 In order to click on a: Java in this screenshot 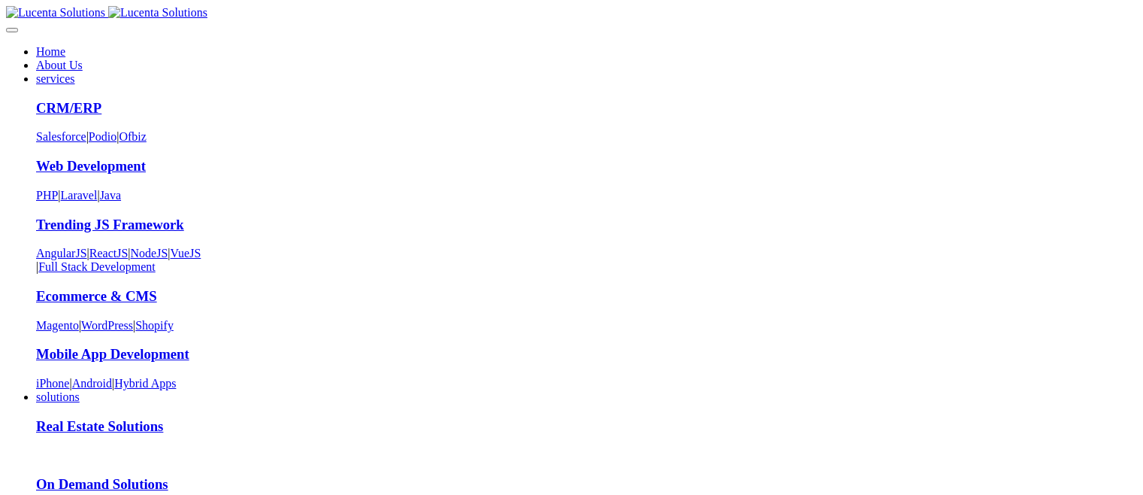, I will do `click(110, 195)`.